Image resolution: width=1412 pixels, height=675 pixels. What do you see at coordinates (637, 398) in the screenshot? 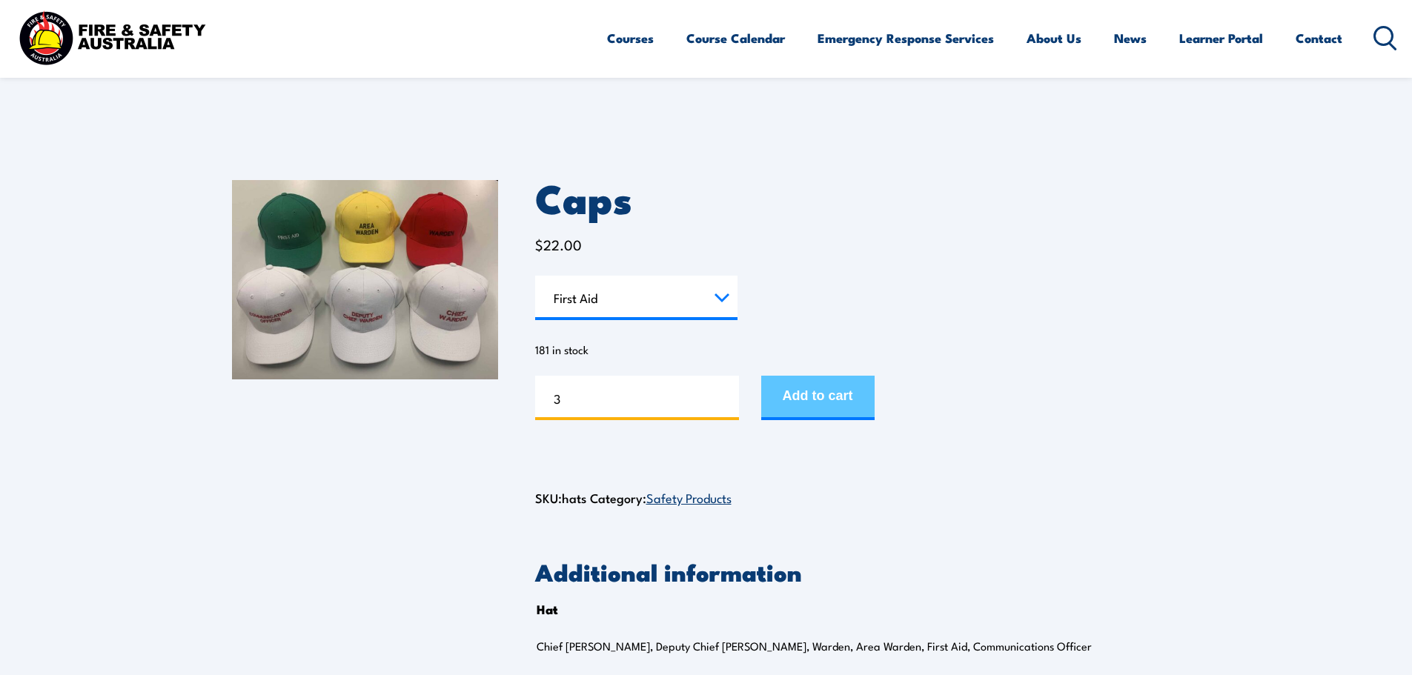
I see `input: Product quantity` at bounding box center [637, 398].